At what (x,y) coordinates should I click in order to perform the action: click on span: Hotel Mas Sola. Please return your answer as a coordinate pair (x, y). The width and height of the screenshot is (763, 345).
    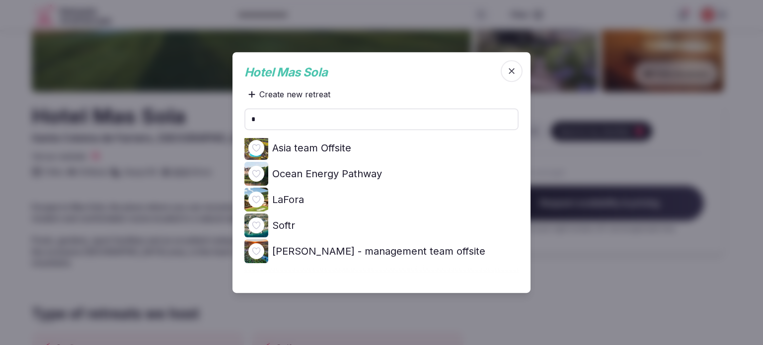
    Looking at the image, I should click on (286, 72).